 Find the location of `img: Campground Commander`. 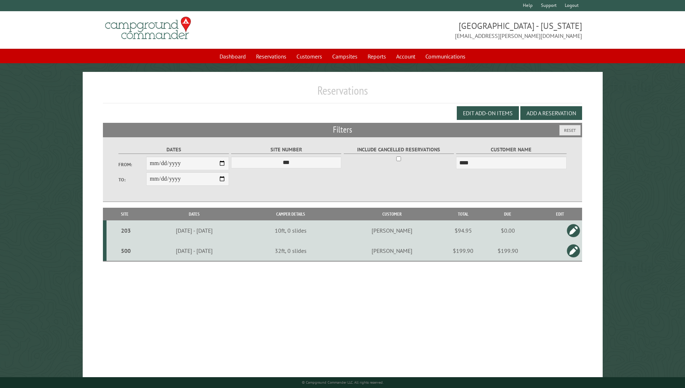

img: Campground Commander is located at coordinates (148, 28).